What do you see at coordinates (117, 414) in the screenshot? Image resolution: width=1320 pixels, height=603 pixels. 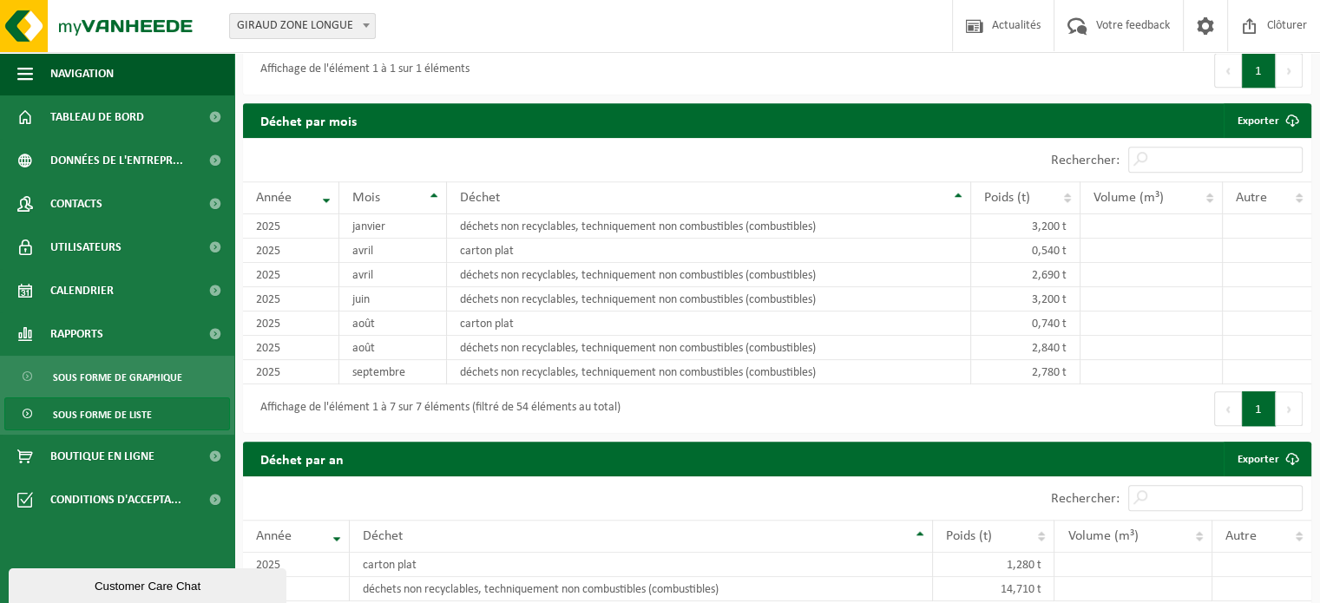 I see `a: Sous forme de liste` at bounding box center [117, 414].